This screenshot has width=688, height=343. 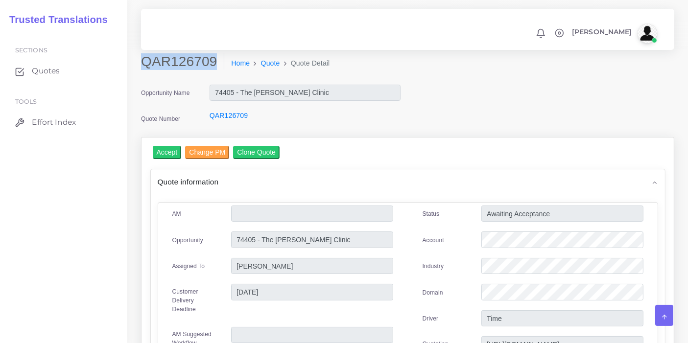 I want to click on label: Customer Delivery Deadline, so click(x=194, y=301).